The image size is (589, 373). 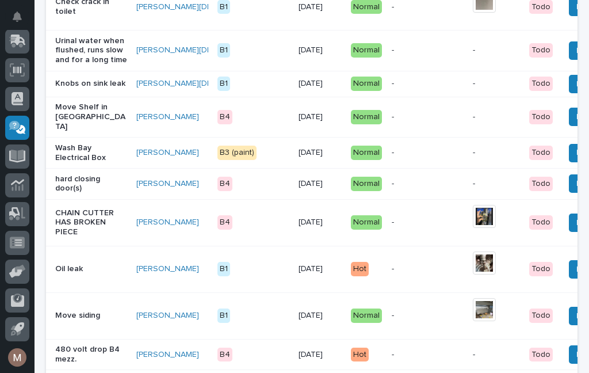 I want to click on p: Urinal water when flushed, runs slow and for a long time, so click(x=91, y=51).